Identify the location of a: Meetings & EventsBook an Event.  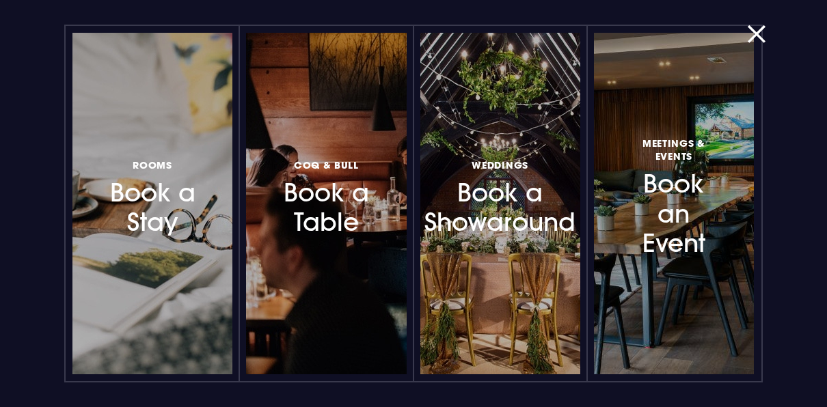
(674, 204).